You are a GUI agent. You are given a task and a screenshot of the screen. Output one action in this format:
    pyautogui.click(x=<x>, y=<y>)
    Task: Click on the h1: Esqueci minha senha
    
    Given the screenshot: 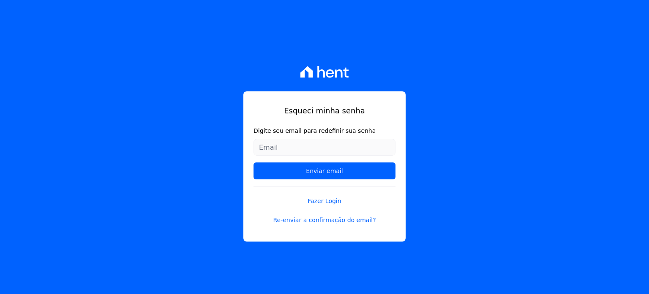 What is the action you would take?
    pyautogui.click(x=324, y=110)
    